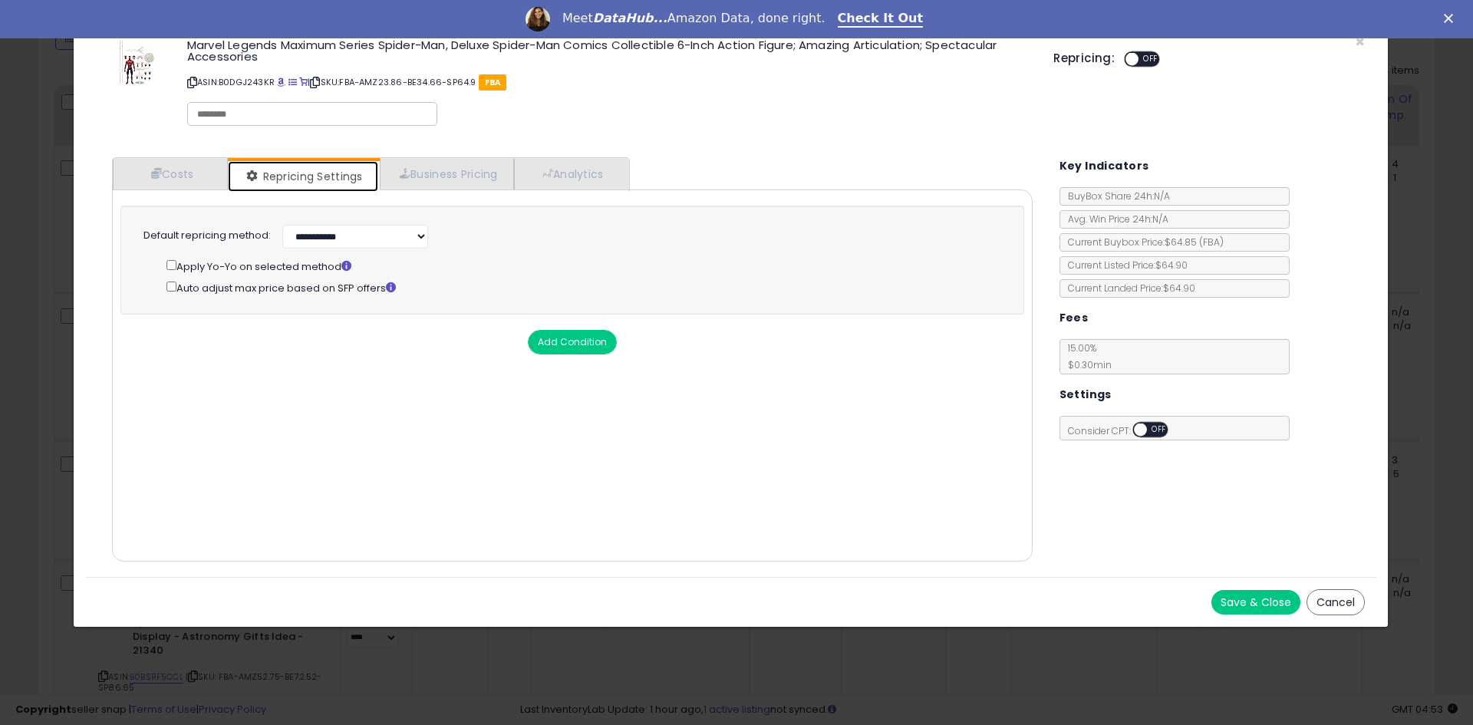 This screenshot has height=725, width=1473. I want to click on span: Avg. Win Price 24h: N/A, so click(1114, 219).